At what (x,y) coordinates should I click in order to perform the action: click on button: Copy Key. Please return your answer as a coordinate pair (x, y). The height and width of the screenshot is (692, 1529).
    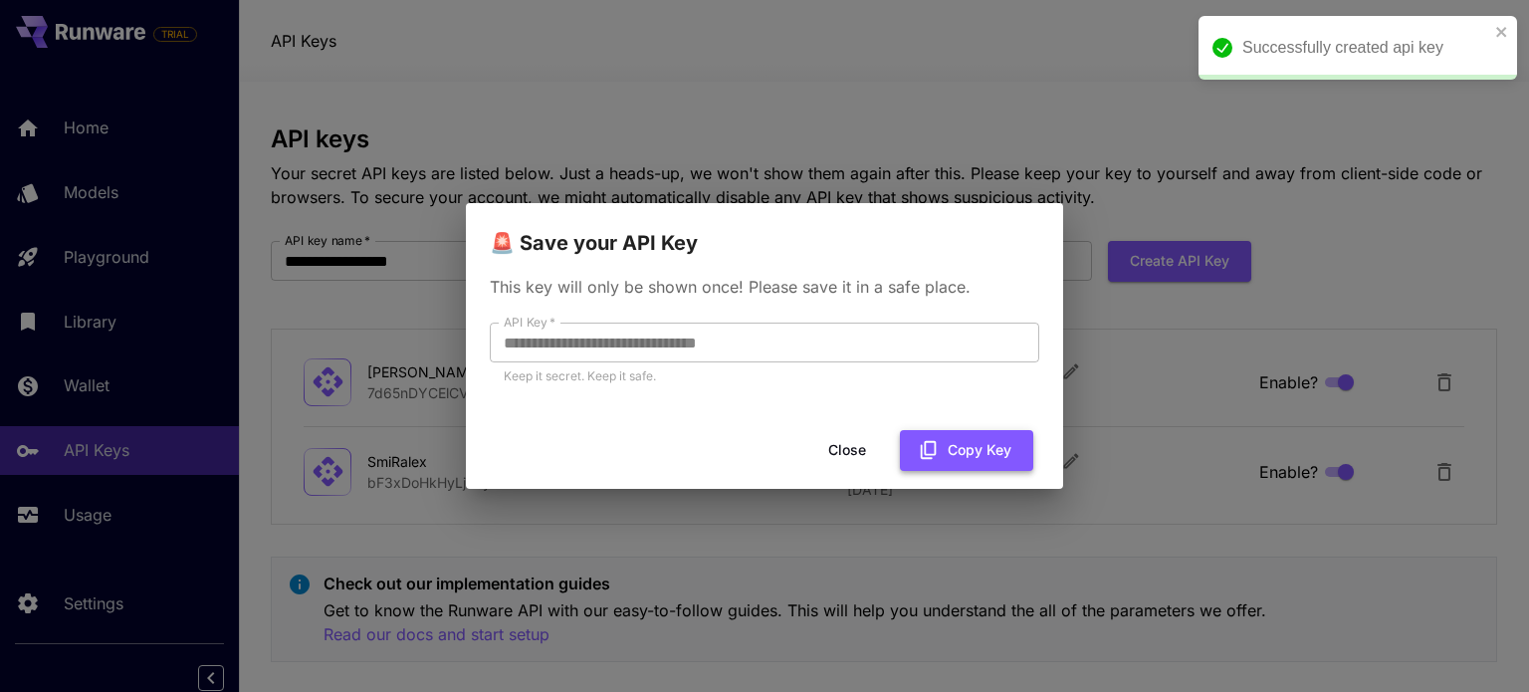
    Looking at the image, I should click on (966, 450).